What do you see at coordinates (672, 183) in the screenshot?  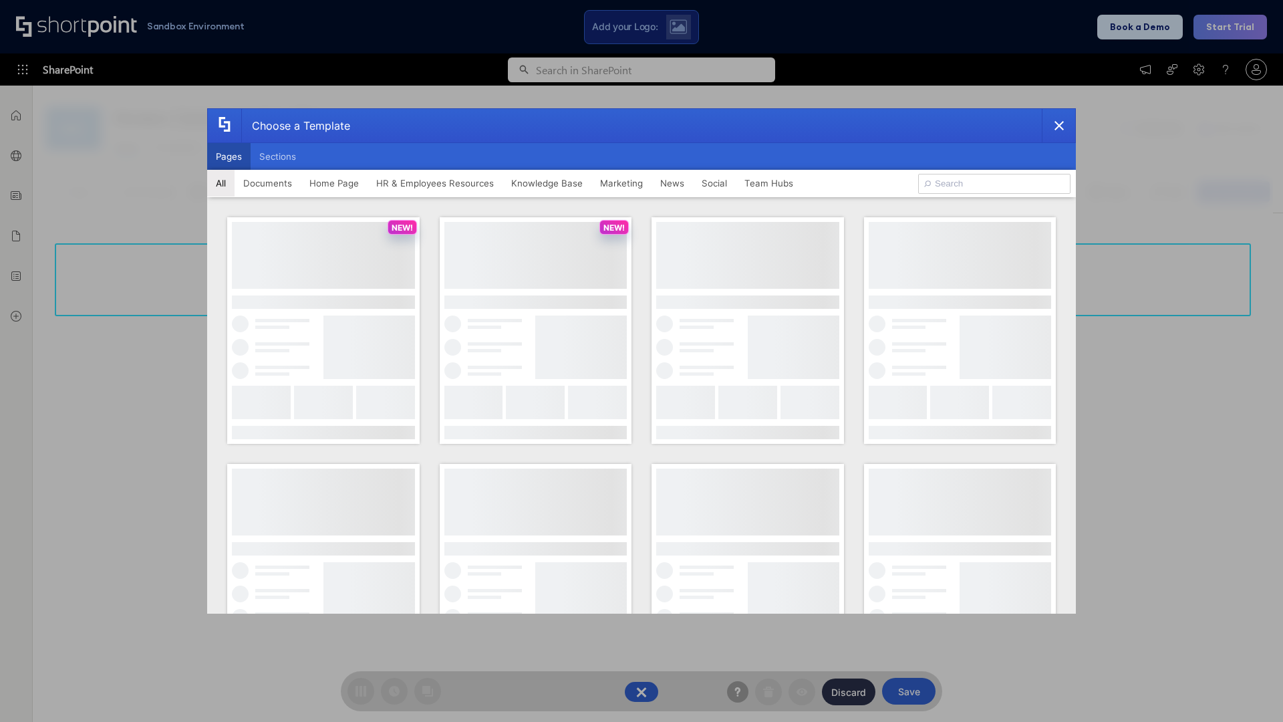 I see `button: News` at bounding box center [672, 183].